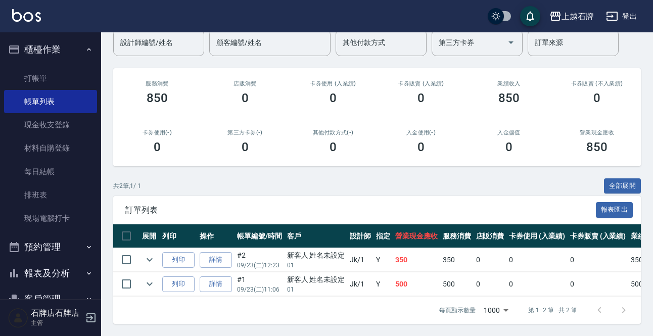 The width and height of the screenshot is (653, 336). Describe the element at coordinates (577, 16) in the screenshot. I see `div: 上越石牌` at that location.